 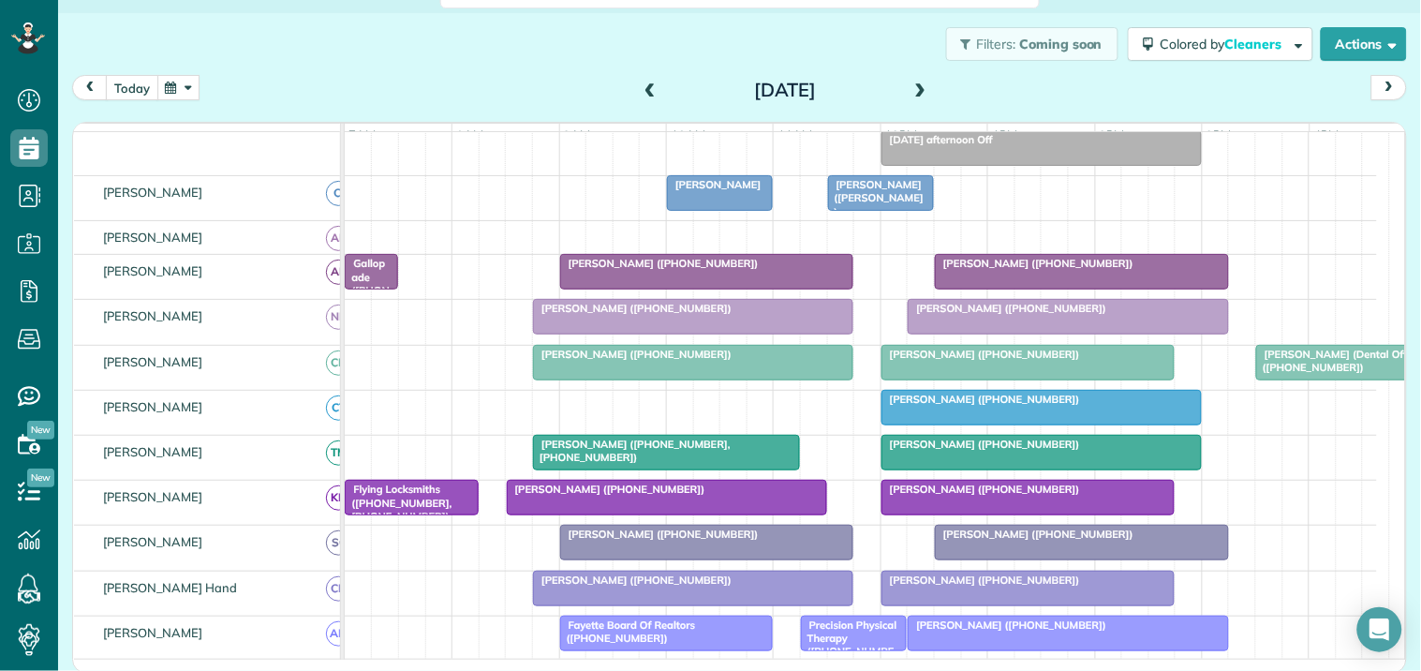 I want to click on button: Actions, so click(x=1364, y=44).